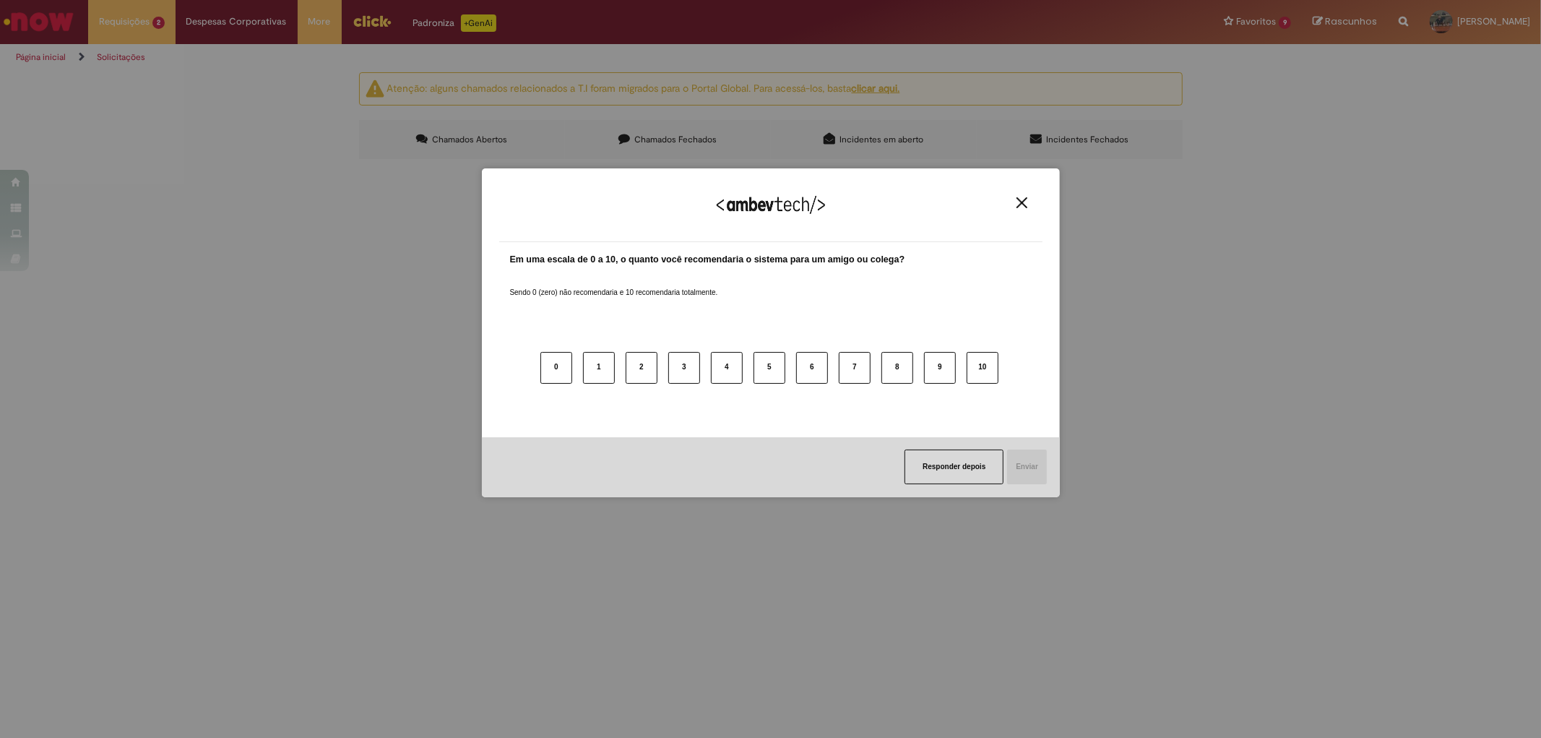 Image resolution: width=1541 pixels, height=738 pixels. I want to click on button: 4, so click(727, 368).